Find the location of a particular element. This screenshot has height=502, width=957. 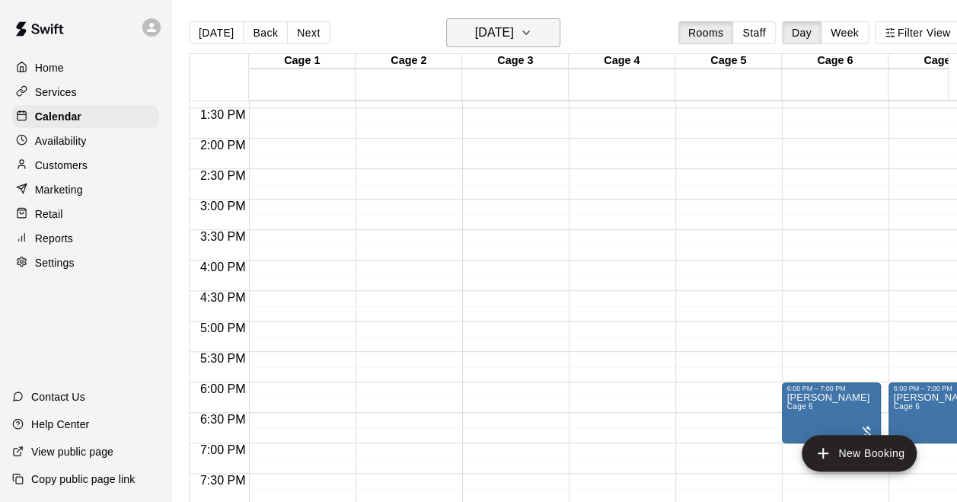

p: Services is located at coordinates (56, 92).